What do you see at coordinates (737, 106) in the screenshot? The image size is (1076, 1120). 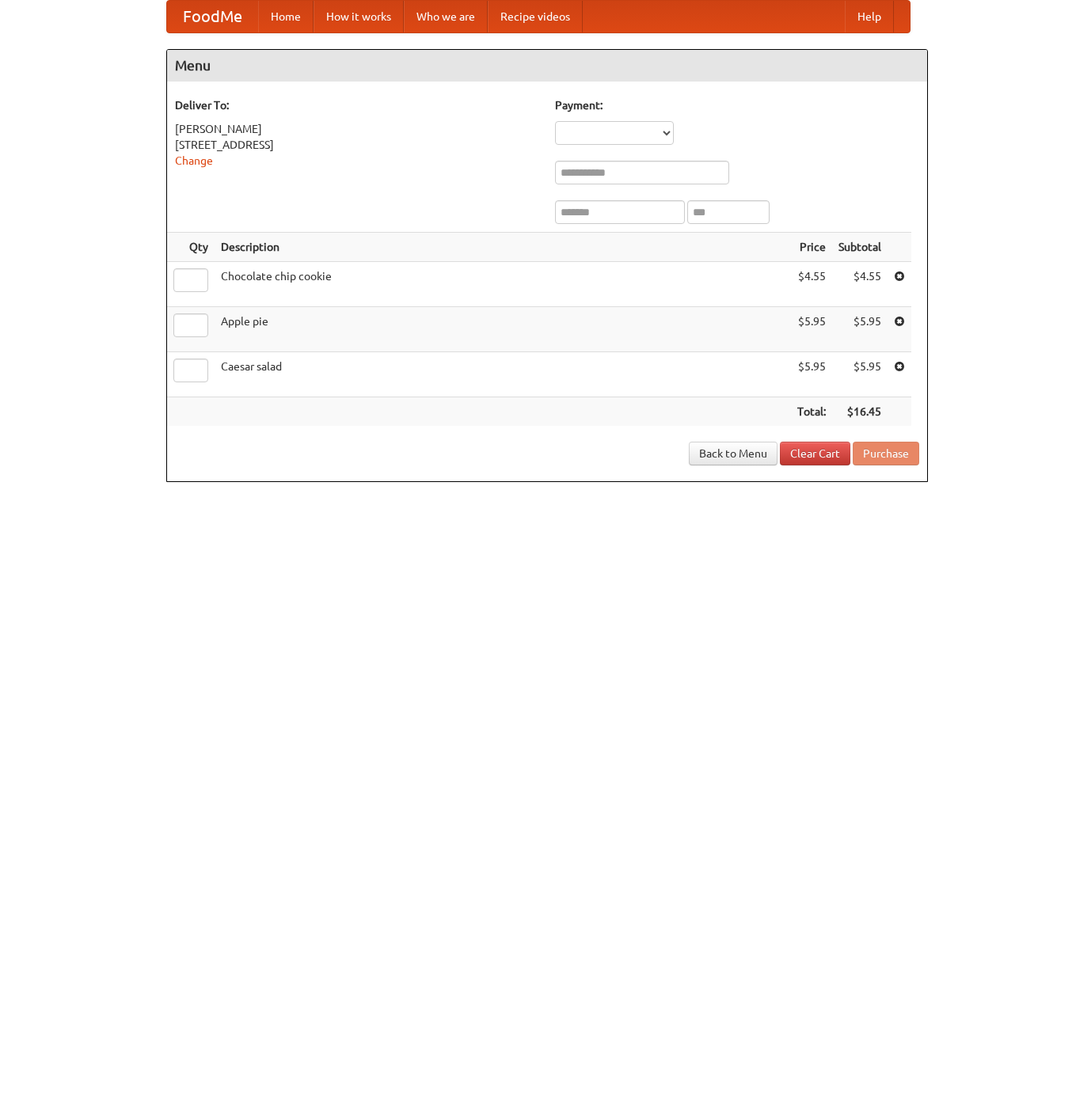 I see `h5: Payment:` at bounding box center [737, 106].